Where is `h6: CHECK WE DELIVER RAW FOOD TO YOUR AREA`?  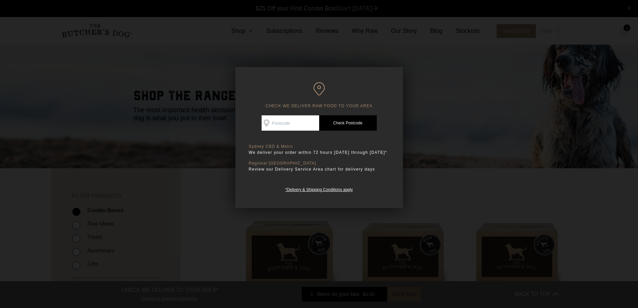
h6: CHECK WE DELIVER RAW FOOD TO YOUR AREA is located at coordinates (319, 95).